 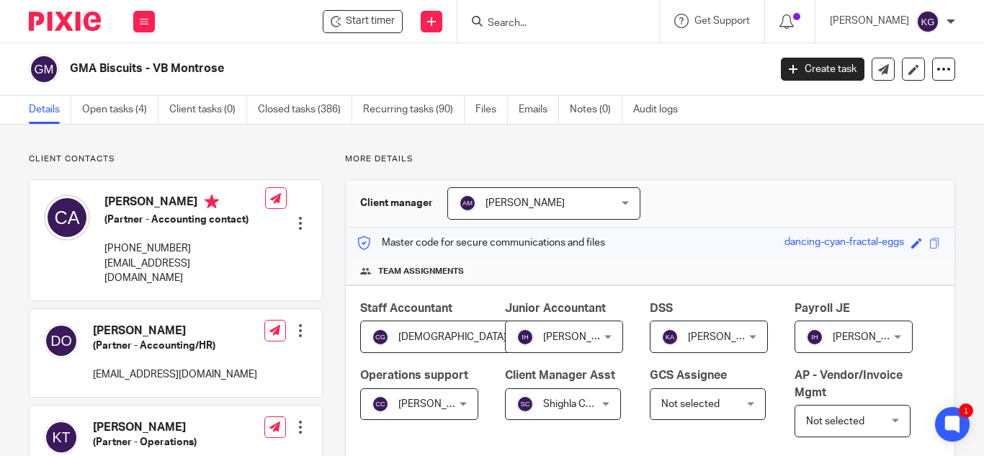 I want to click on span: Shighla Childers, so click(x=579, y=404).